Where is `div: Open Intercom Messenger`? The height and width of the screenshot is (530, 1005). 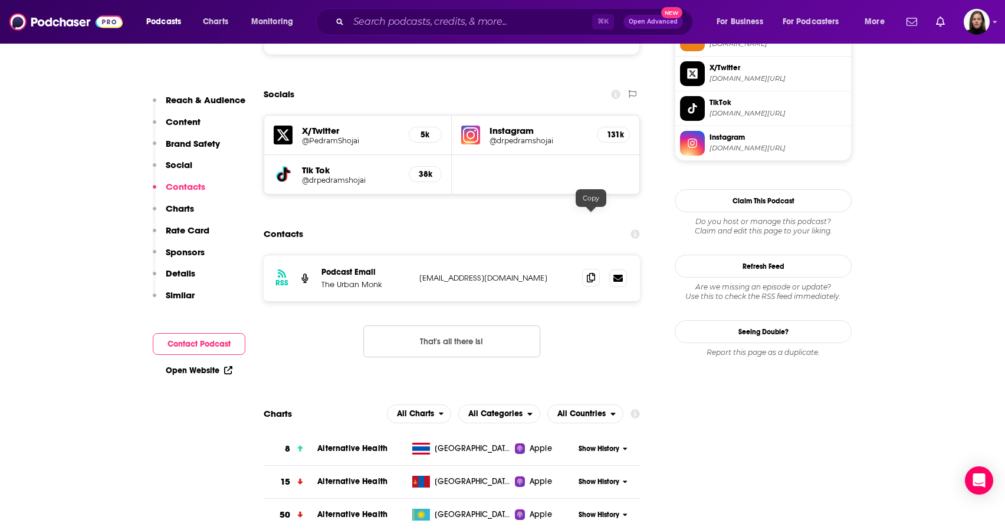 div: Open Intercom Messenger is located at coordinates (979, 481).